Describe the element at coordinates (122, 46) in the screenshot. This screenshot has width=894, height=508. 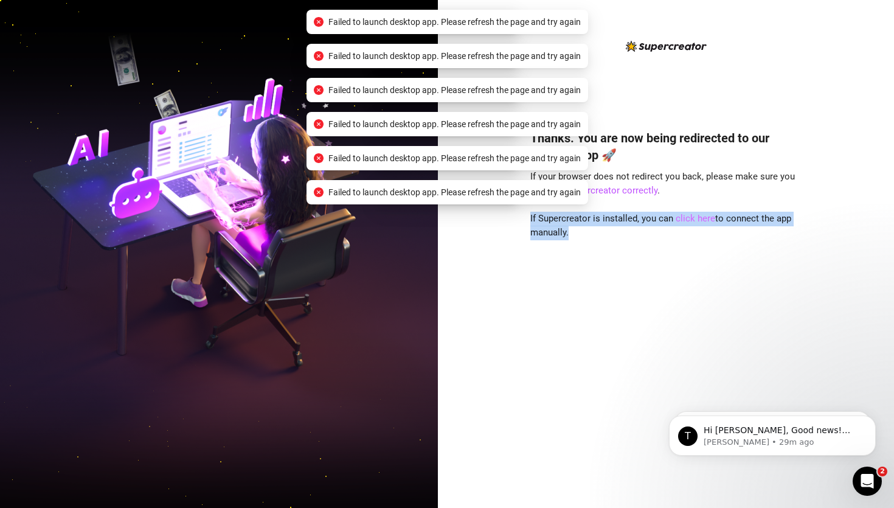
I see `div: message notification from Tanya, 29m ago. Hi sofia, Good news! We’ve just launched our Referral P...` at that location.